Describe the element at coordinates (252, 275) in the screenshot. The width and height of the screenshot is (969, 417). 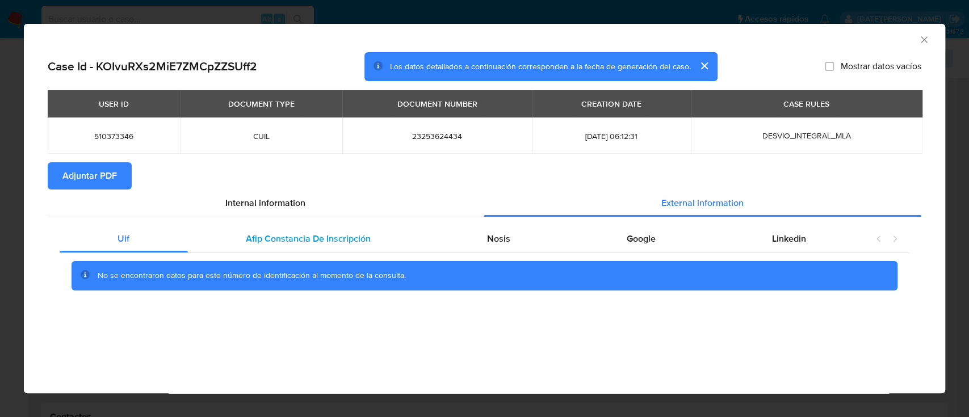
I see `span: No se encontraron datos para este número de identificación al momento de la consulta.` at that location.